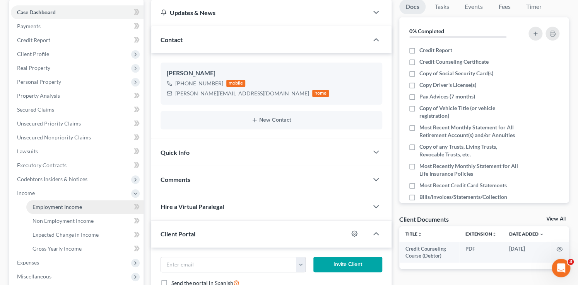  Describe the element at coordinates (85, 207) in the screenshot. I see `a: Employment Income` at that location.